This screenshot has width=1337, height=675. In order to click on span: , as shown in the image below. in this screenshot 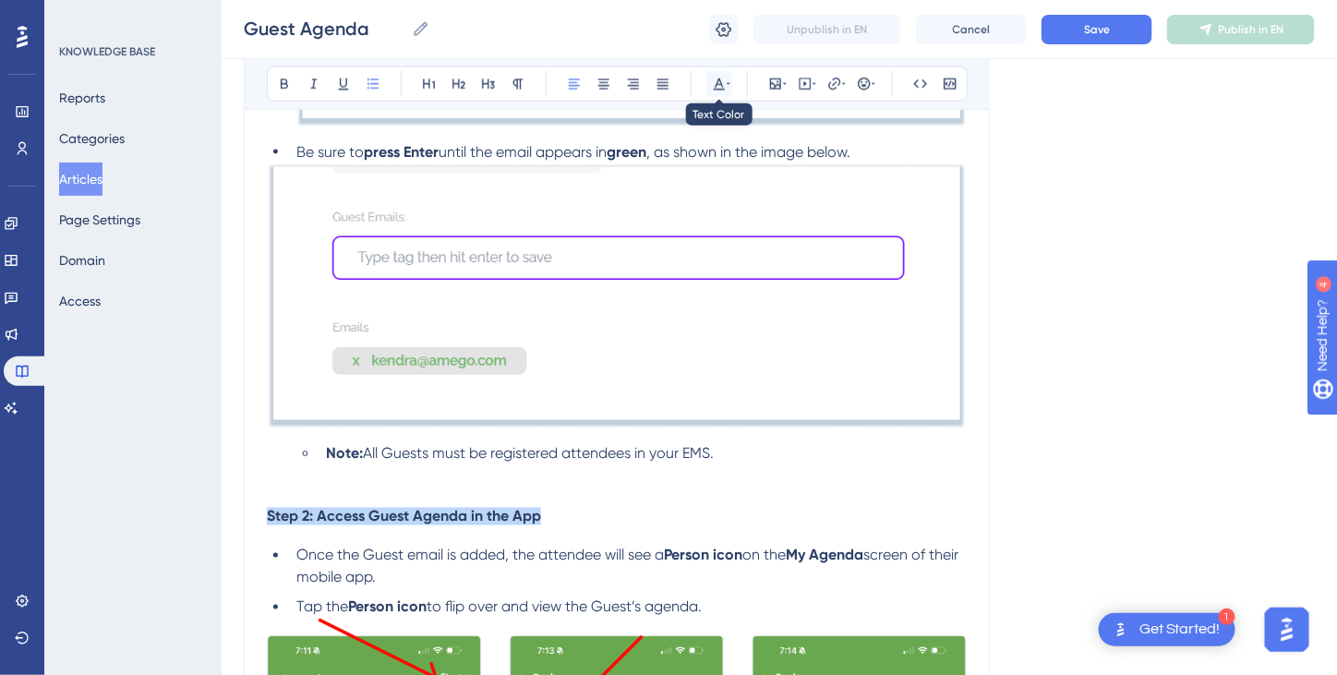, I will do `click(748, 151)`.